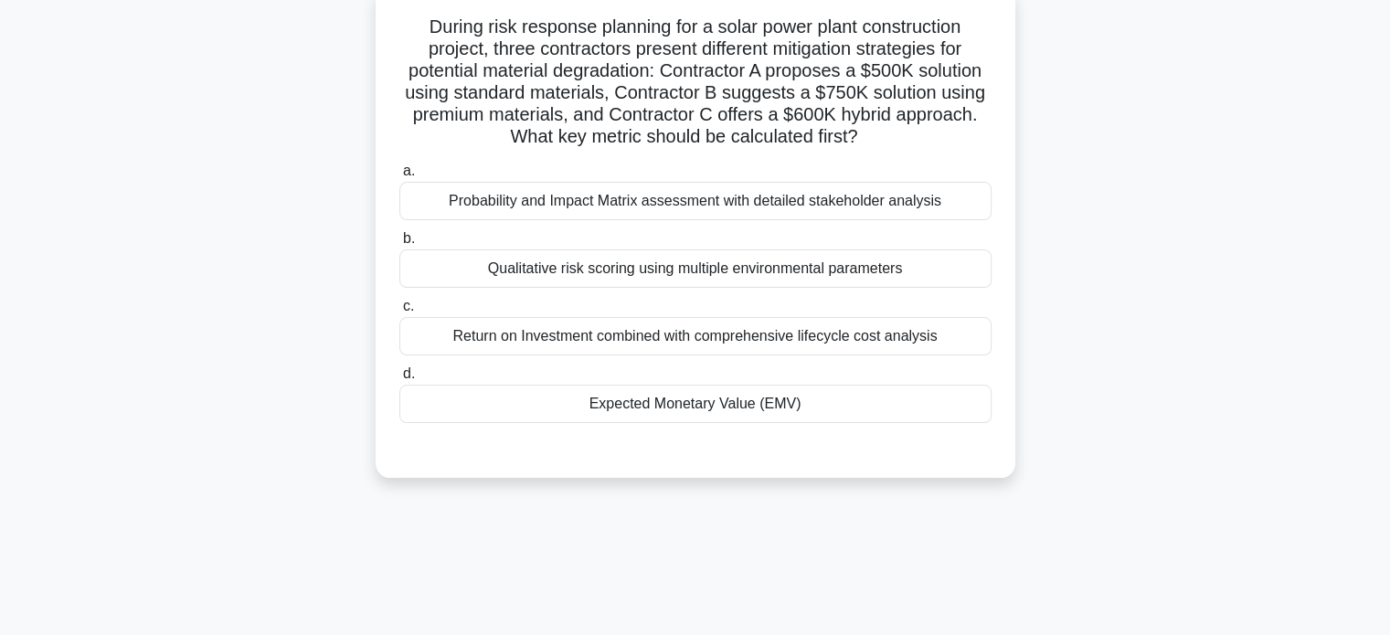 This screenshot has height=635, width=1390. What do you see at coordinates (696, 201) in the screenshot?
I see `div: Probability and Impact Matrix assessment with detailed stakeholder analysis` at bounding box center [696, 201].